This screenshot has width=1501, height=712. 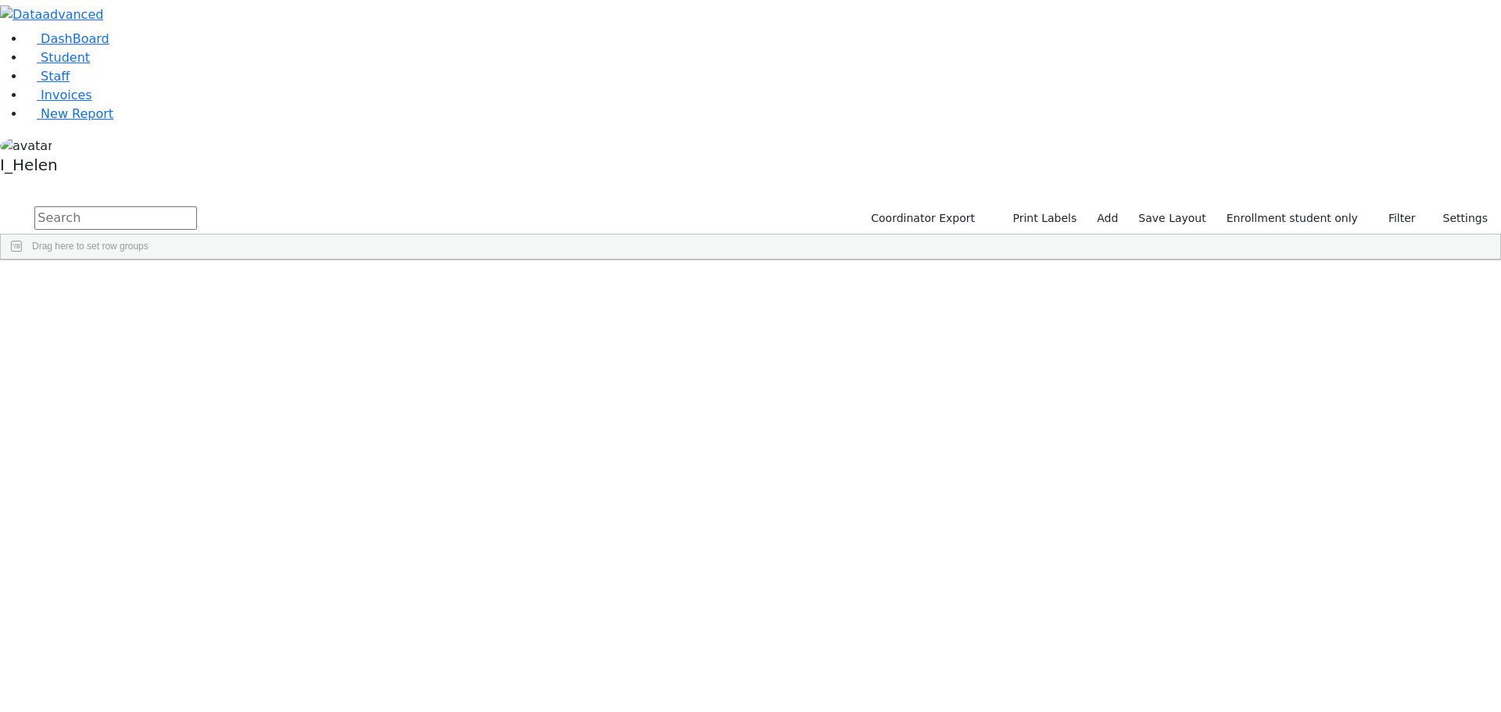 What do you see at coordinates (55, 76) in the screenshot?
I see `span: Staff` at bounding box center [55, 76].